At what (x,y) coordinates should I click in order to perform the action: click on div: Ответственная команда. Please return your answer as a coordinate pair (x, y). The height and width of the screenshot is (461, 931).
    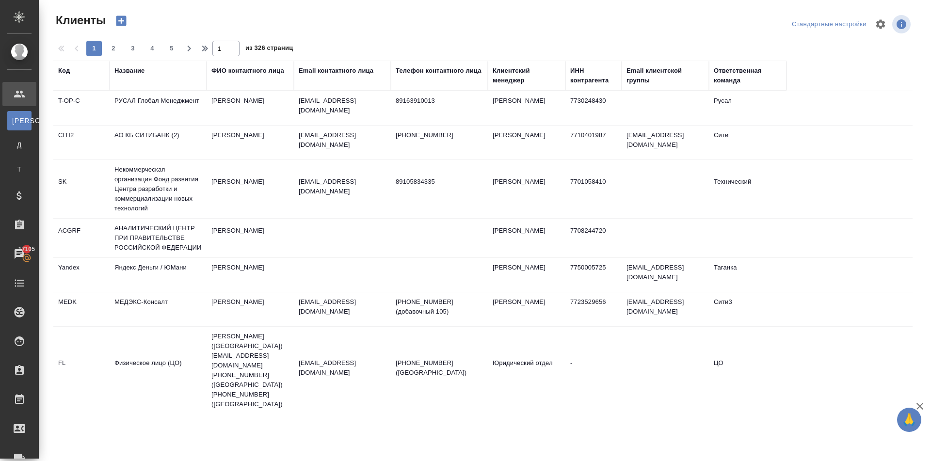
    Looking at the image, I should click on (748, 76).